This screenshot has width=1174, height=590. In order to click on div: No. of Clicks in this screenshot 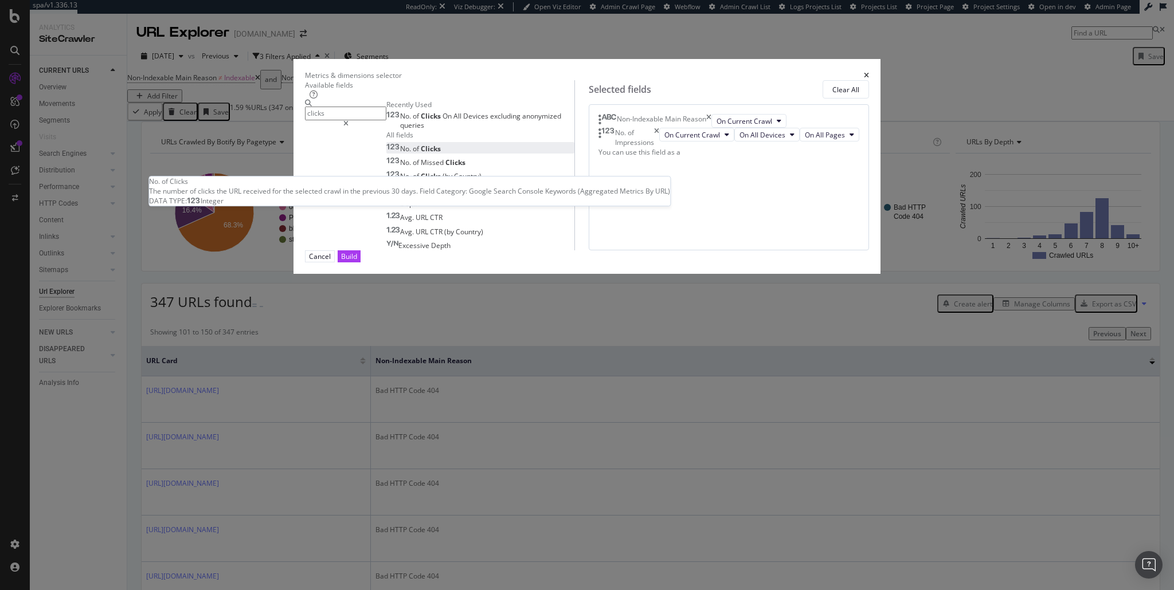, I will do `click(409, 181)`.